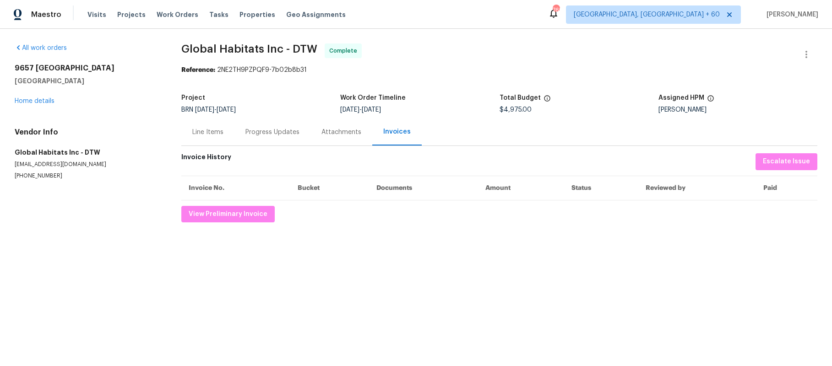 Image resolution: width=832 pixels, height=366 pixels. I want to click on span: Work Orders, so click(177, 15).